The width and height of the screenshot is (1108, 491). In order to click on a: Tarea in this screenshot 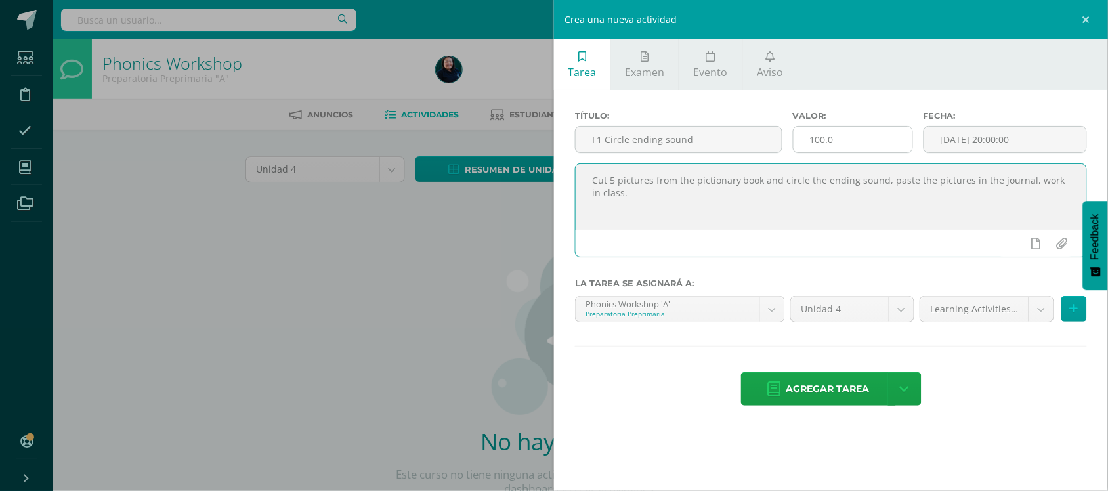, I will do `click(582, 64)`.